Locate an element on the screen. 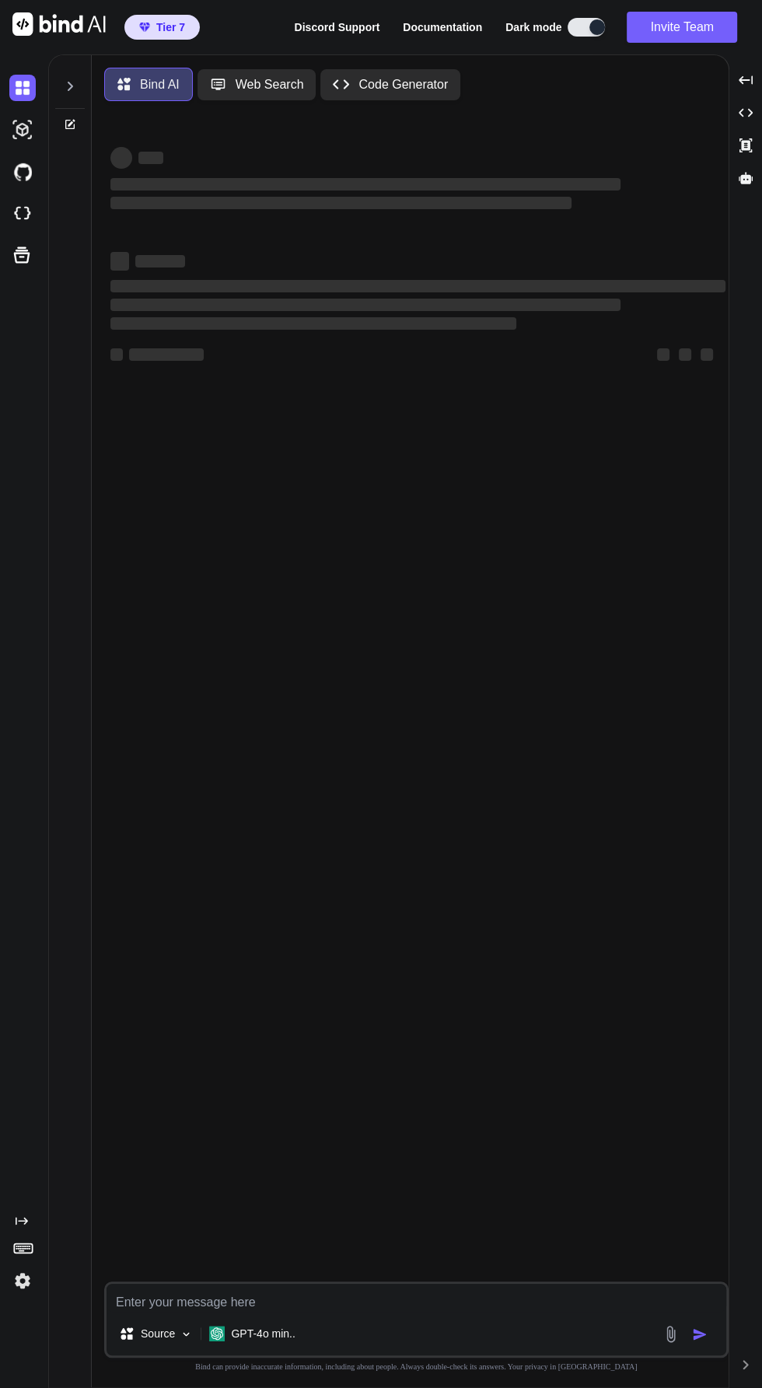 The height and width of the screenshot is (1388, 762). img: premium is located at coordinates (145, 27).